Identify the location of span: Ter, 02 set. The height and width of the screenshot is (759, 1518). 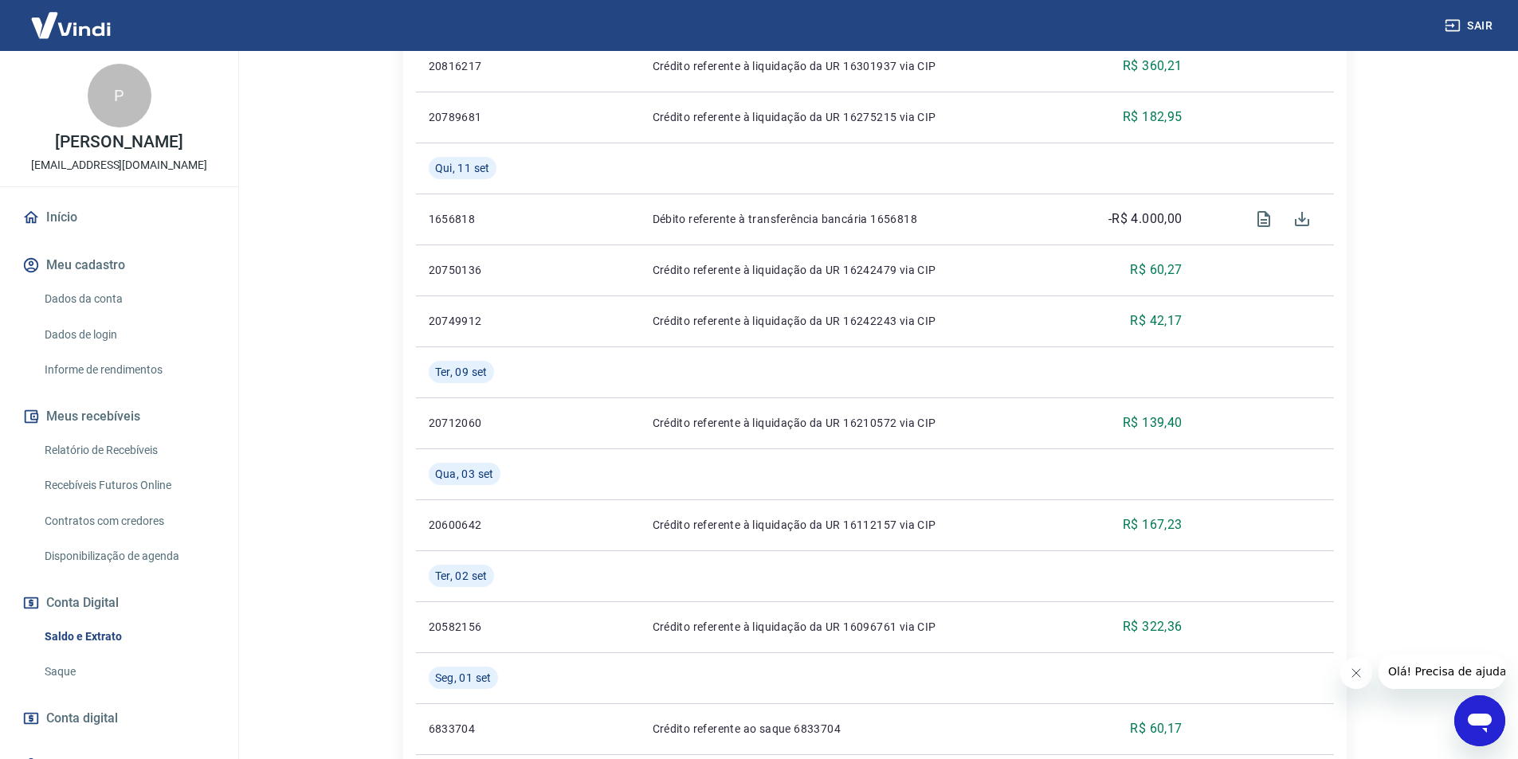
(461, 576).